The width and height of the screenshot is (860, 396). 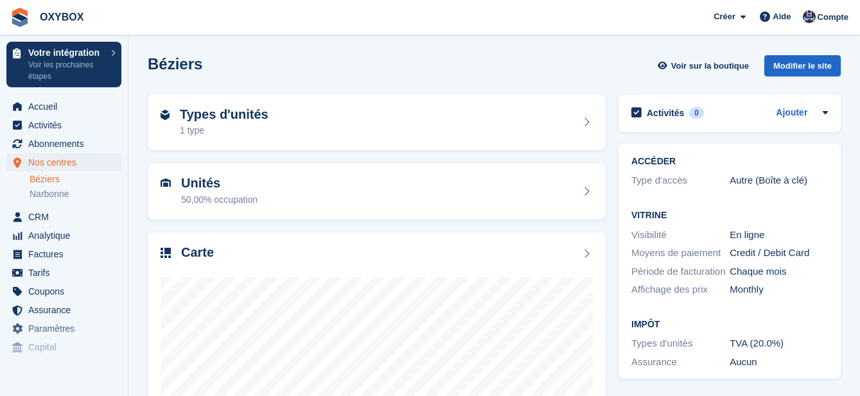 What do you see at coordinates (376, 123) in the screenshot?
I see `a: Types d'unités 1 type` at bounding box center [376, 123].